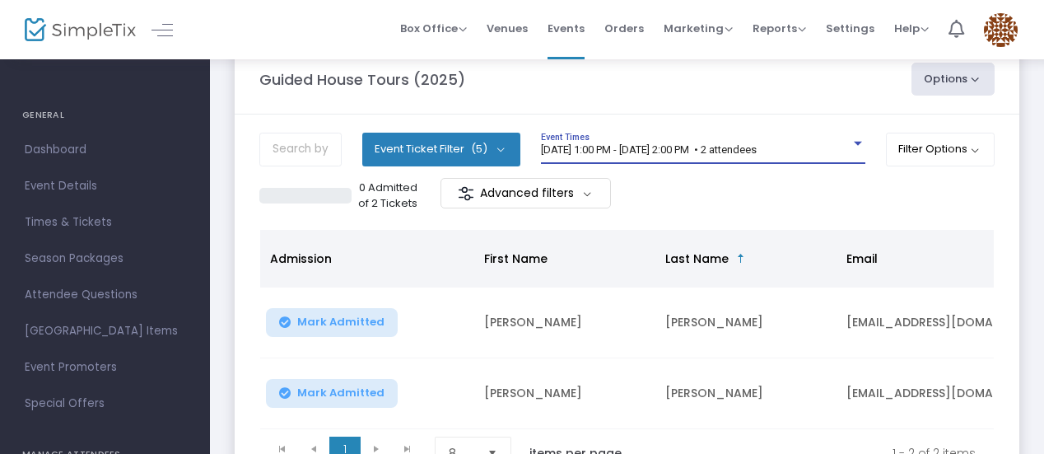 Image resolution: width=1044 pixels, height=454 pixels. What do you see at coordinates (566, 28) in the screenshot?
I see `span: Events` at bounding box center [566, 28].